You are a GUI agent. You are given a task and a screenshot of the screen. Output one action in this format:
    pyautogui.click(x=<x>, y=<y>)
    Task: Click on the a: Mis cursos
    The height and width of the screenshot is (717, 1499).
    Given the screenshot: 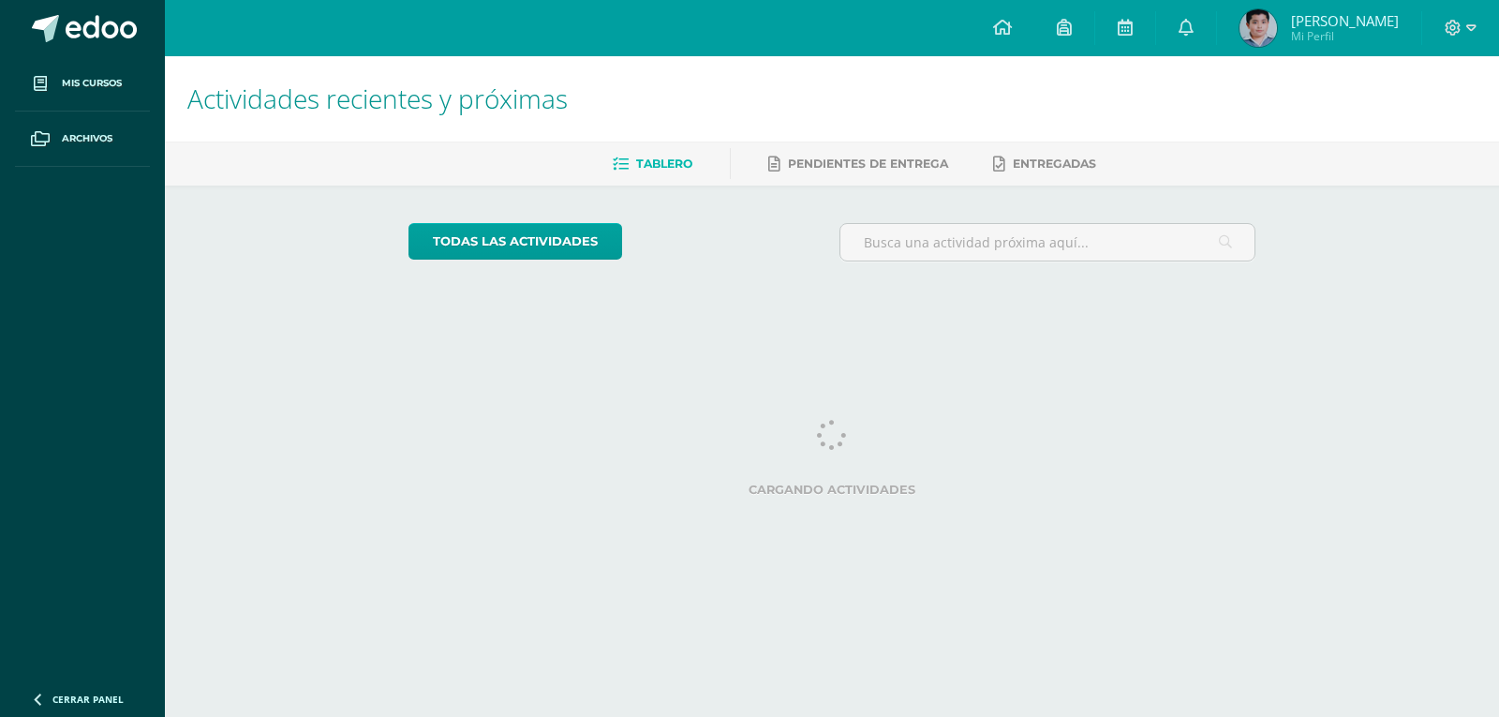 What is the action you would take?
    pyautogui.click(x=82, y=83)
    